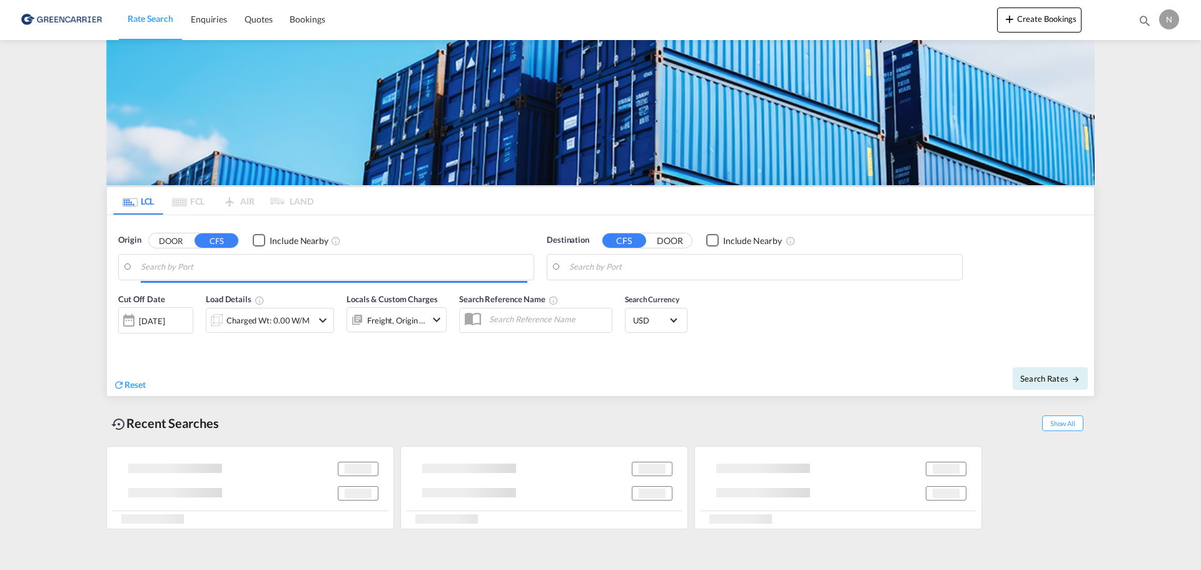  What do you see at coordinates (652, 299) in the screenshot?
I see `span: Search Currency` at bounding box center [652, 299].